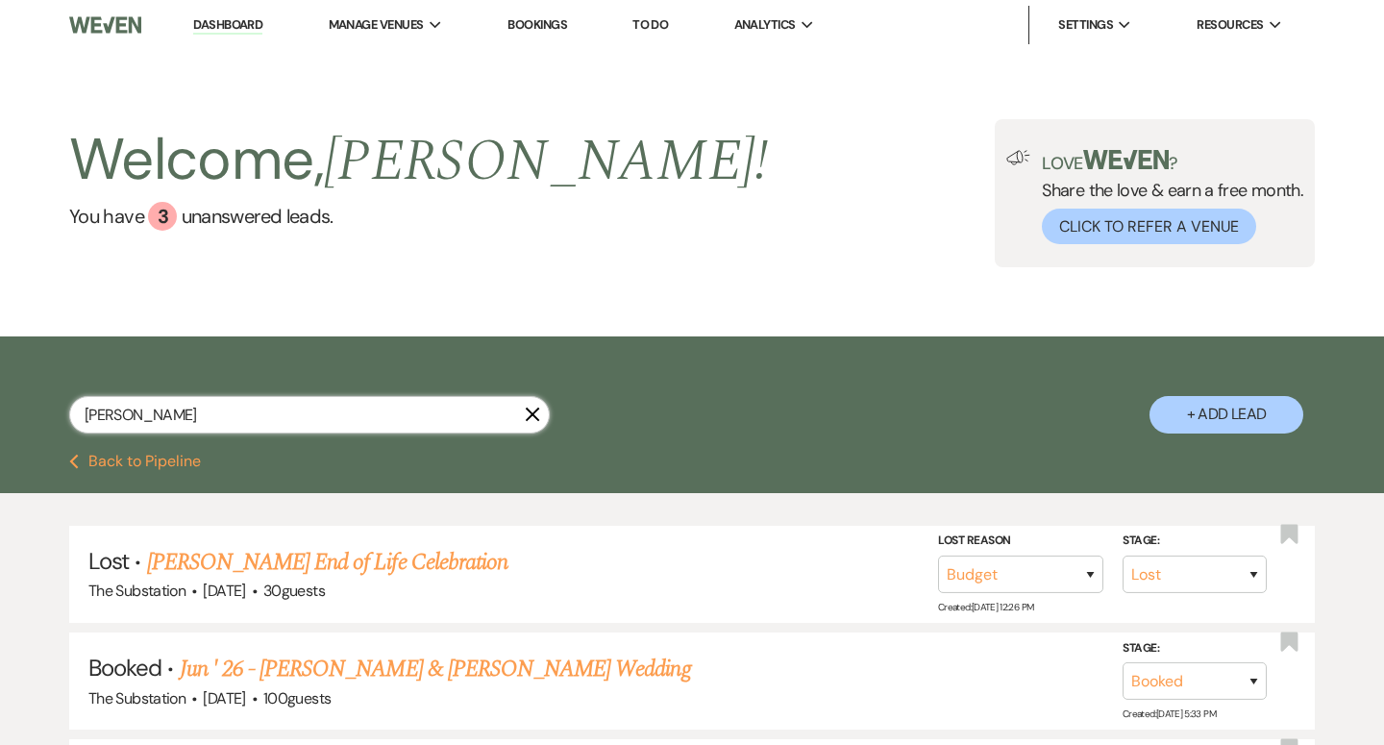  Describe the element at coordinates (1173, 160) in the screenshot. I see `p: Love ?` at that location.